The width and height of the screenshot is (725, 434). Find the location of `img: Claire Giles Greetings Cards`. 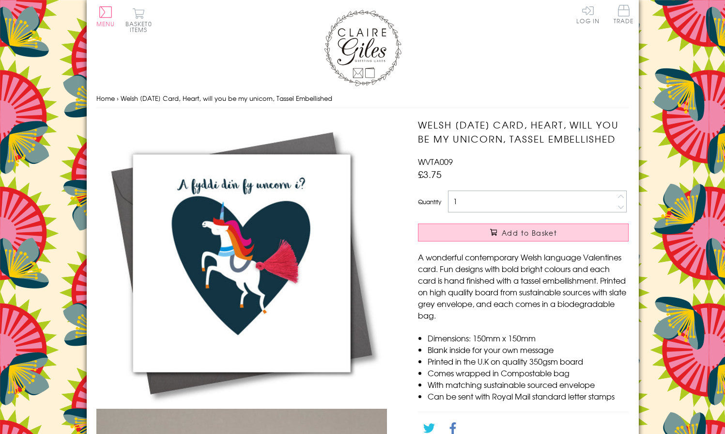

img: Claire Giles Greetings Cards is located at coordinates (363, 48).